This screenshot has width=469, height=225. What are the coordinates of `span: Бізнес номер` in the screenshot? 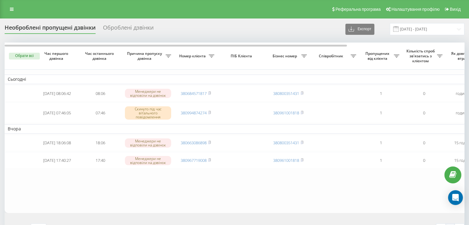 It's located at (285, 56).